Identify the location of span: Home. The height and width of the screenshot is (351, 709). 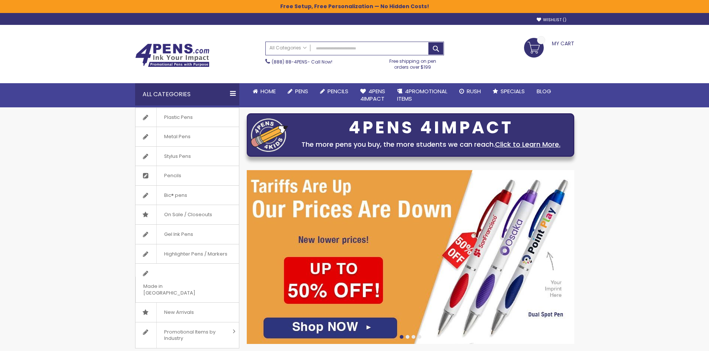
(268, 91).